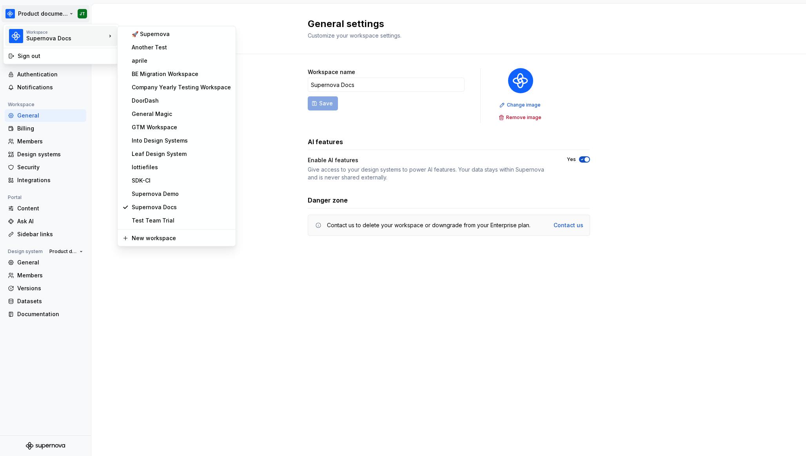 This screenshot has height=456, width=806. Describe the element at coordinates (181, 181) in the screenshot. I see `div: SDK-CI` at that location.